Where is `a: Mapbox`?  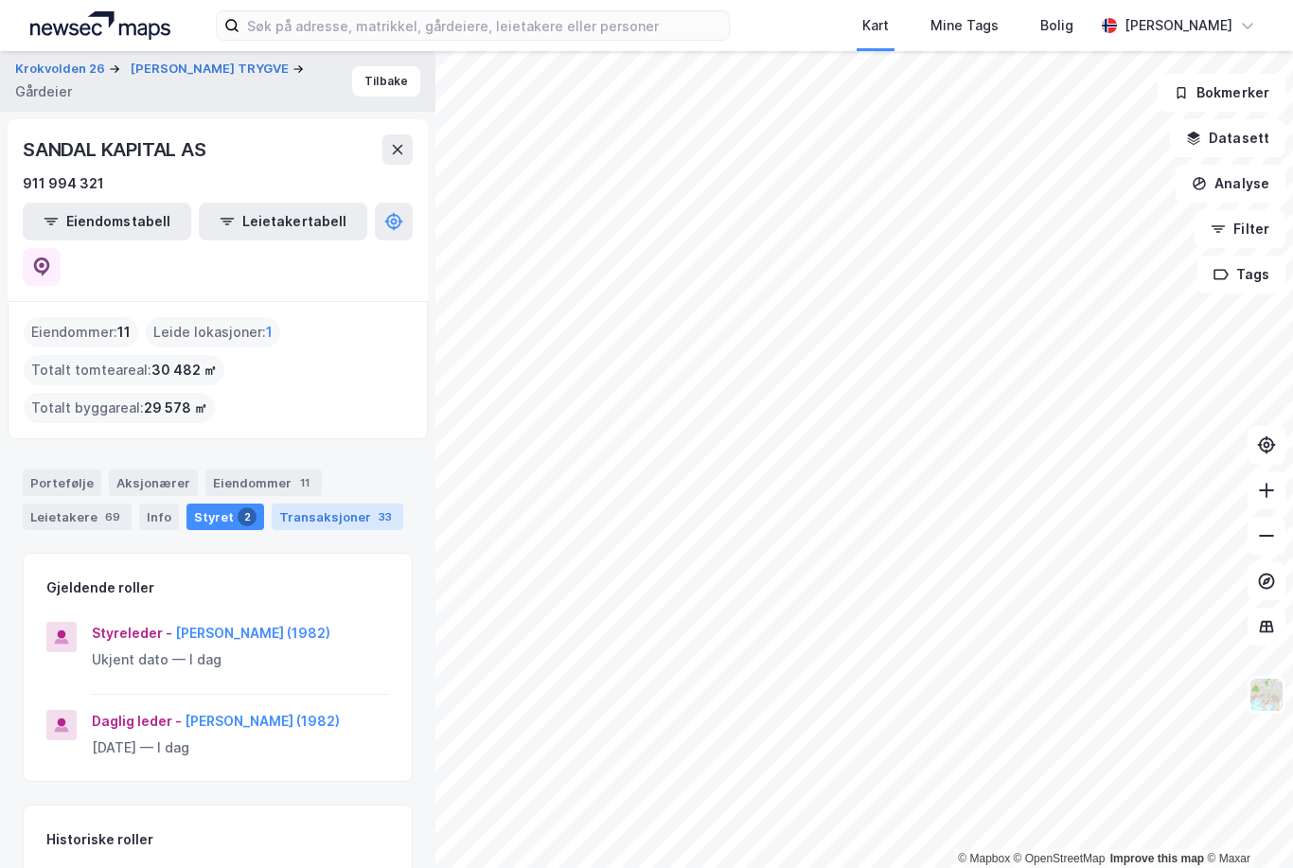 a: Mapbox is located at coordinates (984, 859).